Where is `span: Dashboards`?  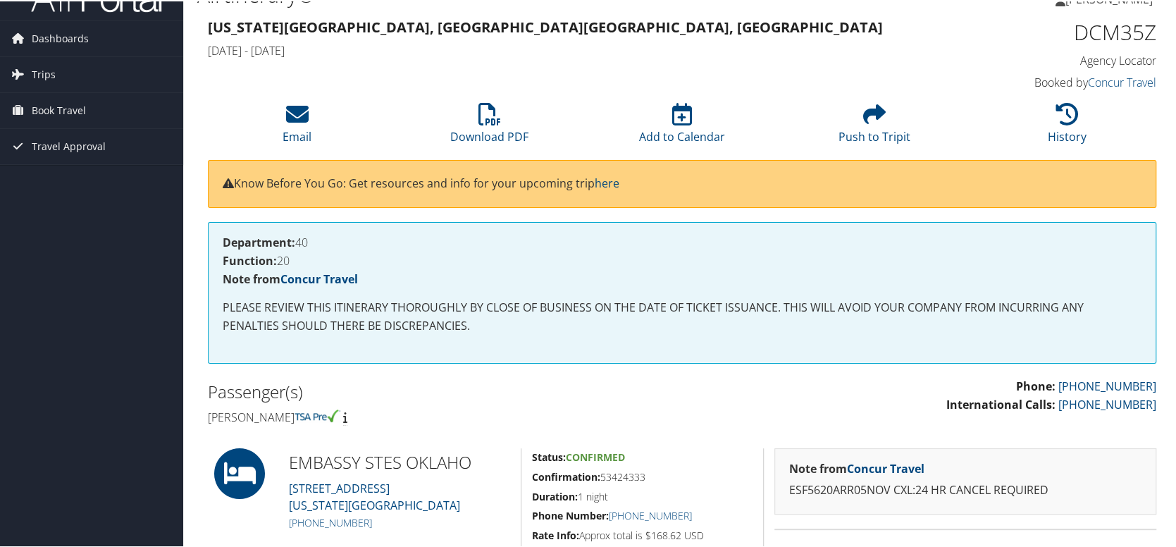
span: Dashboards is located at coordinates (60, 37).